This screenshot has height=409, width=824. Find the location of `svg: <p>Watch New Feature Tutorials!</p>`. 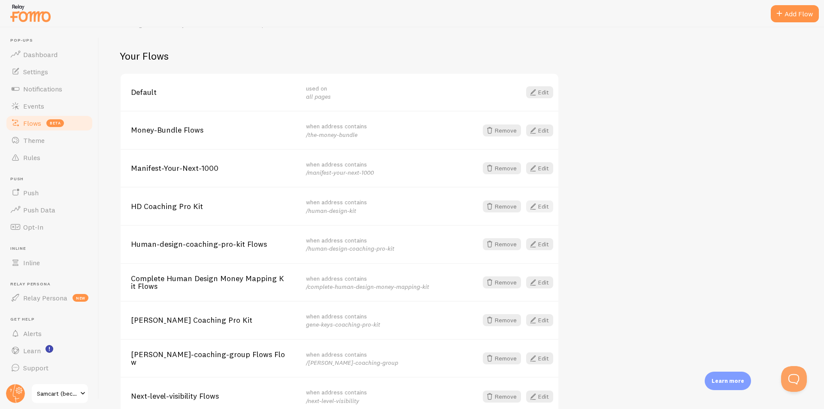

svg: <p>Watch New Feature Tutorials!</p> is located at coordinates (49, 349).